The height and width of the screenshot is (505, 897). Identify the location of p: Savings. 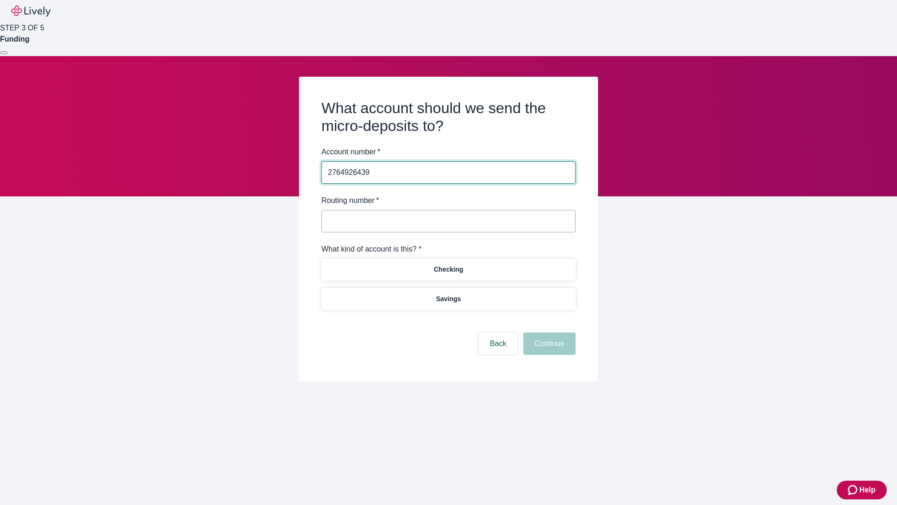
(449, 299).